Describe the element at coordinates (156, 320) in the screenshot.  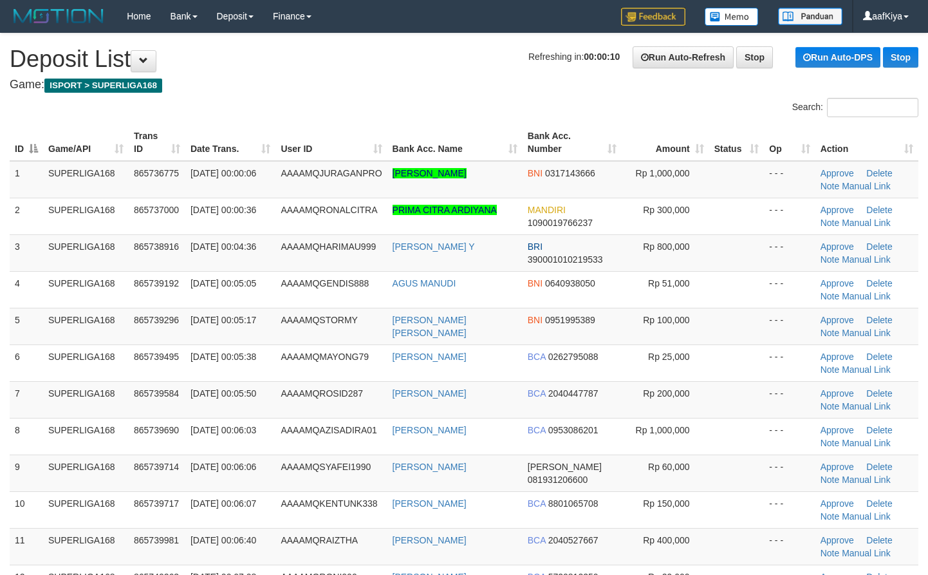
I see `span: 865739296` at that location.